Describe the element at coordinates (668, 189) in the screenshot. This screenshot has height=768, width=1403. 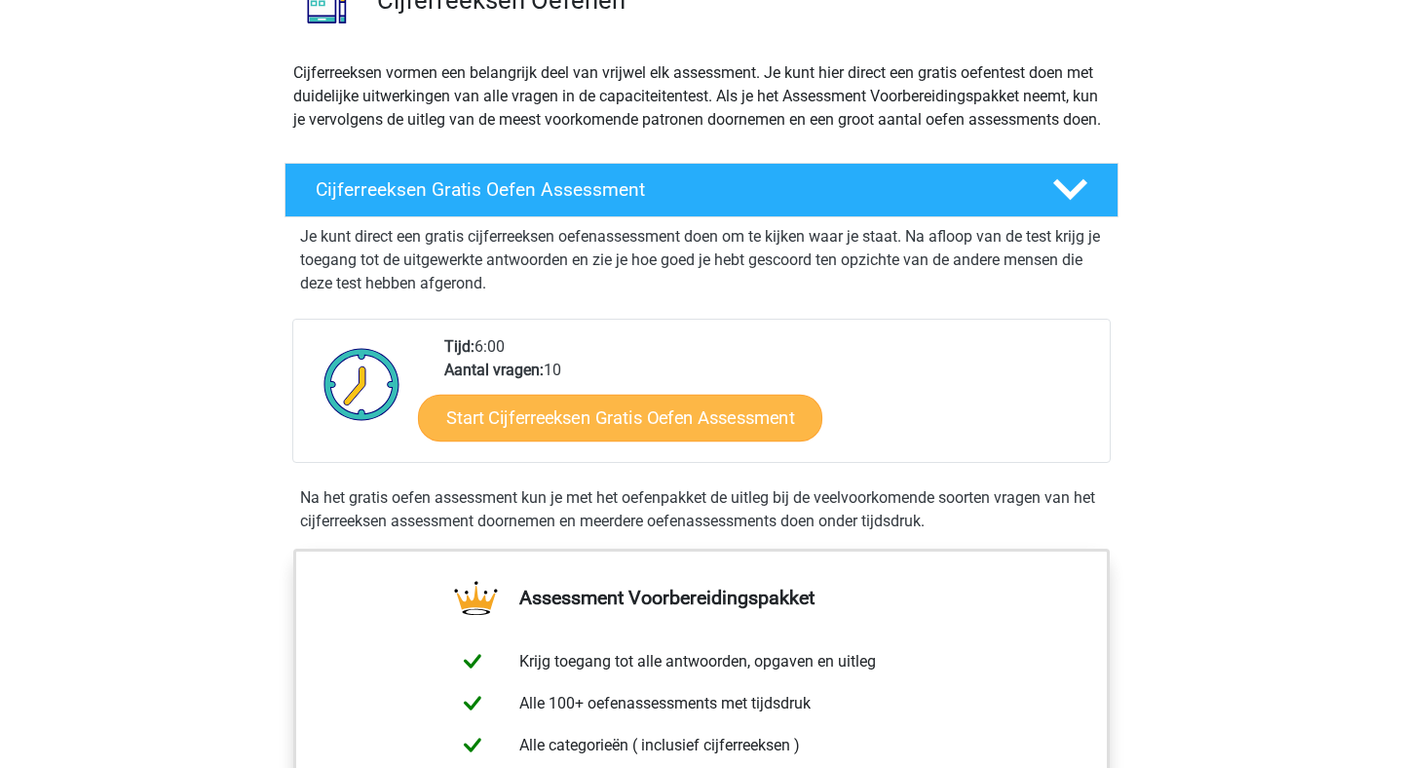
I see `h4: Cijferreeksen Gratis Oefen Assessment` at that location.